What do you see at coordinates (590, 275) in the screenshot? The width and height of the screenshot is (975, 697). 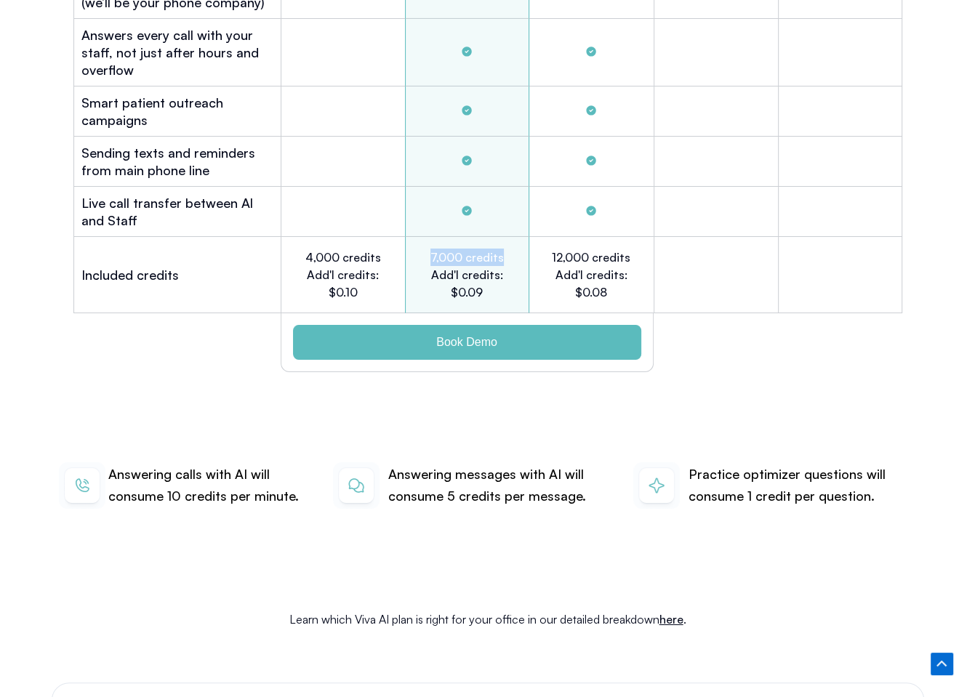 I see `h2: 12,000 credits Add'l credits: $0.08` at bounding box center [590, 275].